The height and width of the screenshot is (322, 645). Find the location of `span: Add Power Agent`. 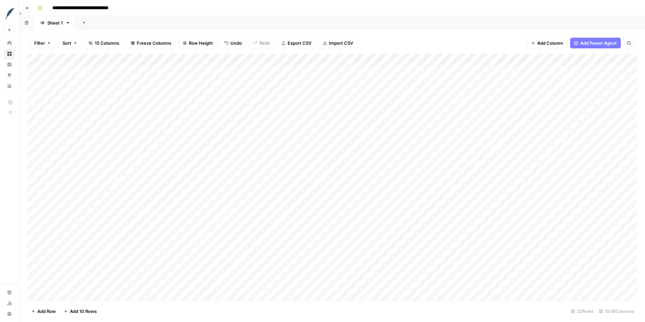

span: Add Power Agent is located at coordinates (598, 43).